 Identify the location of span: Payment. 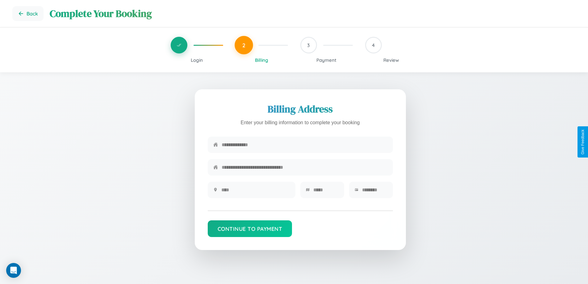
(326, 60).